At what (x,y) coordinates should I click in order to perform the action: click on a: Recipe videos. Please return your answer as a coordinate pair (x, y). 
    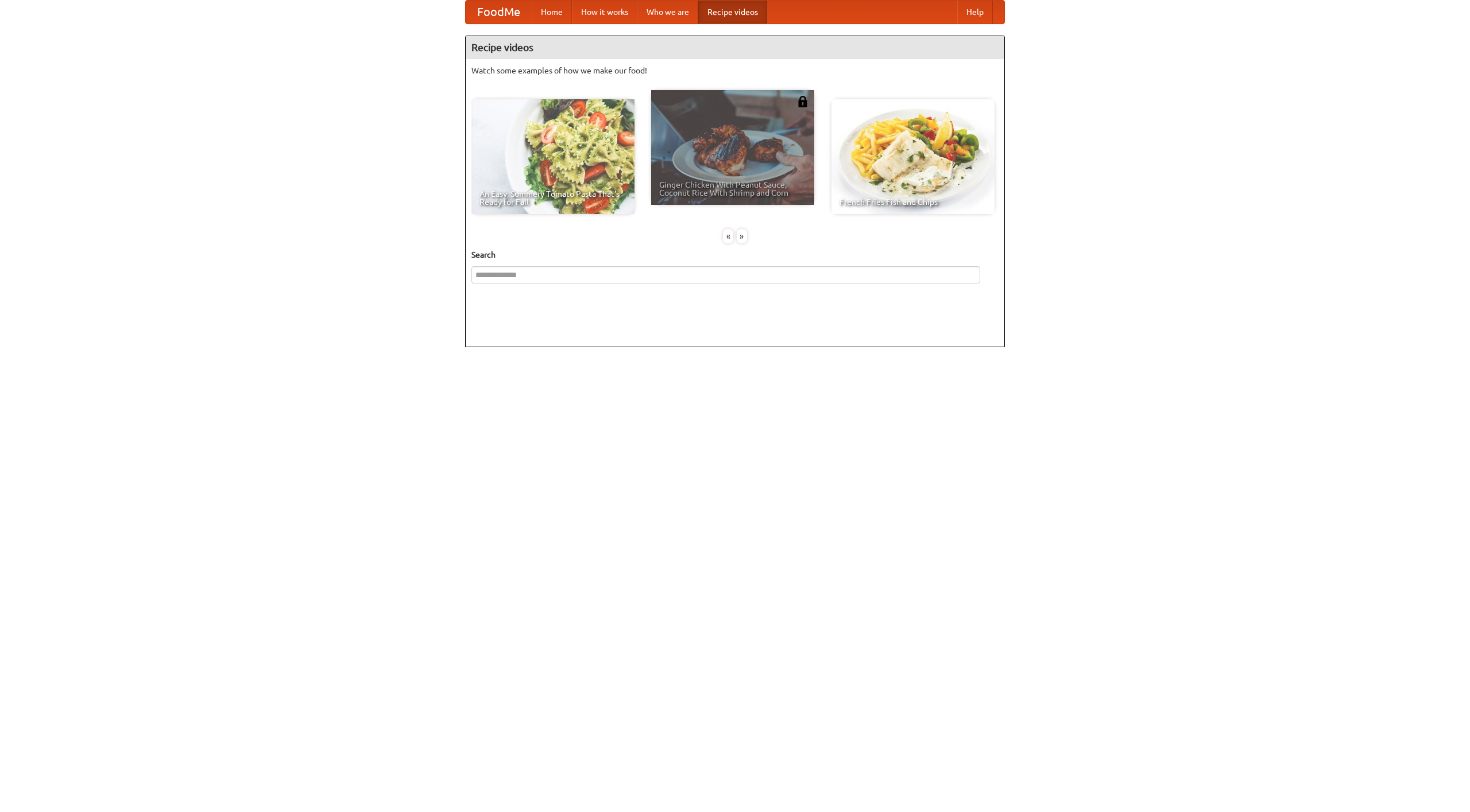
    Looking at the image, I should click on (733, 12).